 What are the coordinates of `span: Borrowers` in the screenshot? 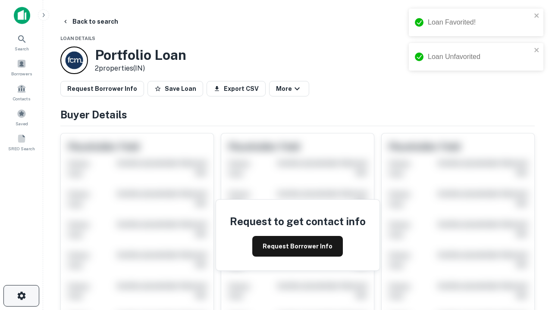 It's located at (22, 74).